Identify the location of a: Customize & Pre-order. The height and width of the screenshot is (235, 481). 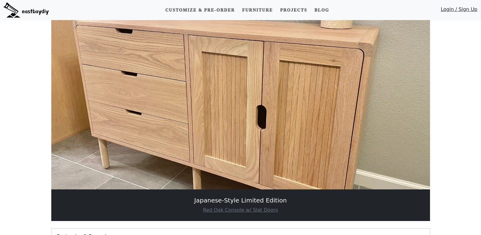
(200, 10).